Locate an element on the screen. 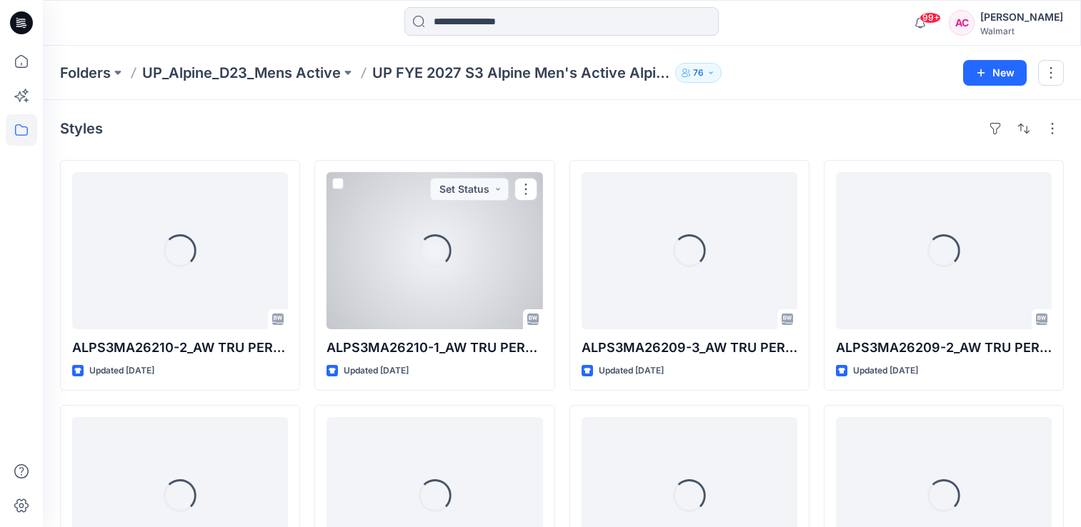 This screenshot has width=1081, height=527. p: ALPS3MA26209-3_AW TRU PERFORMANCE SS TEE- OPTION 3-修改 is located at coordinates (689, 348).